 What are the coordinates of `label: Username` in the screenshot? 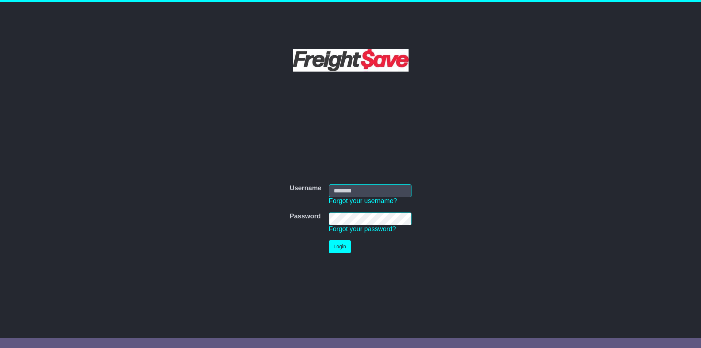 It's located at (305, 188).